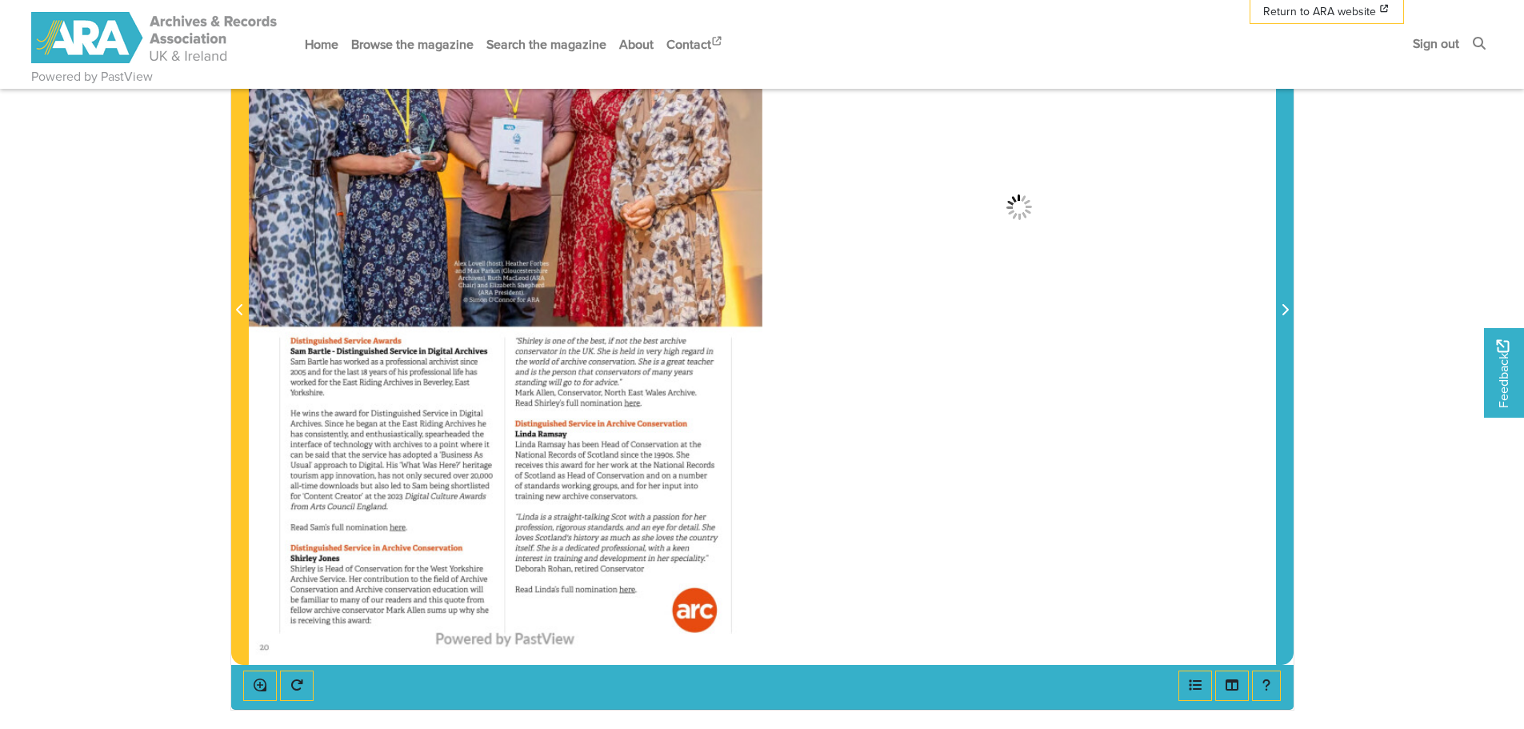 This screenshot has height=729, width=1524. What do you see at coordinates (636, 44) in the screenshot?
I see `a: About` at bounding box center [636, 44].